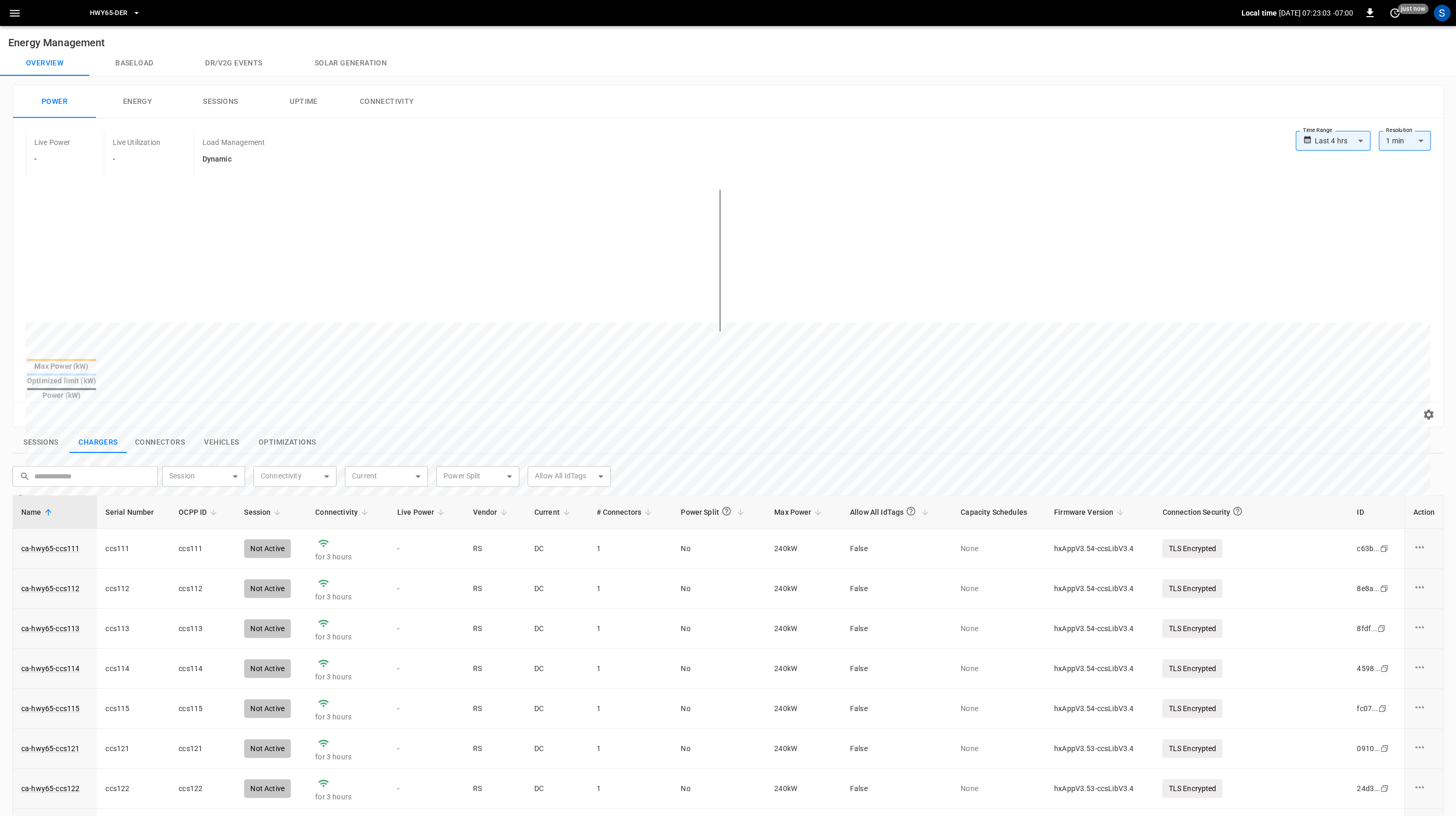  What do you see at coordinates (1443, 13) in the screenshot?
I see `div: profile-icon` at bounding box center [1443, 13].